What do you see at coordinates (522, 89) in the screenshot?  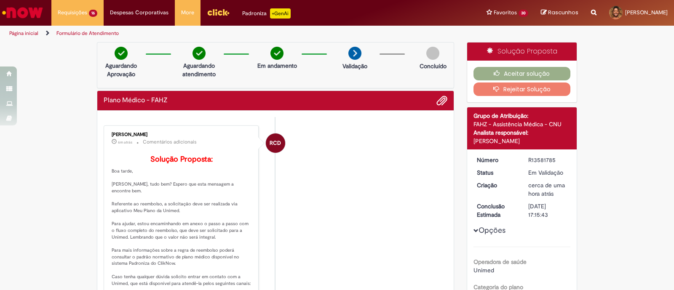 I see `button: Rejeitar Solução` at bounding box center [522, 89].